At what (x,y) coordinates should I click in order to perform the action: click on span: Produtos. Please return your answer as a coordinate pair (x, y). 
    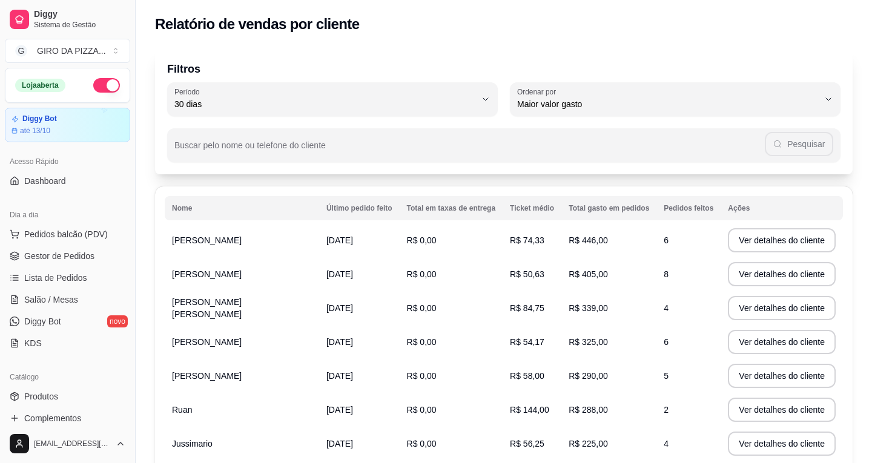
    Looking at the image, I should click on (41, 397).